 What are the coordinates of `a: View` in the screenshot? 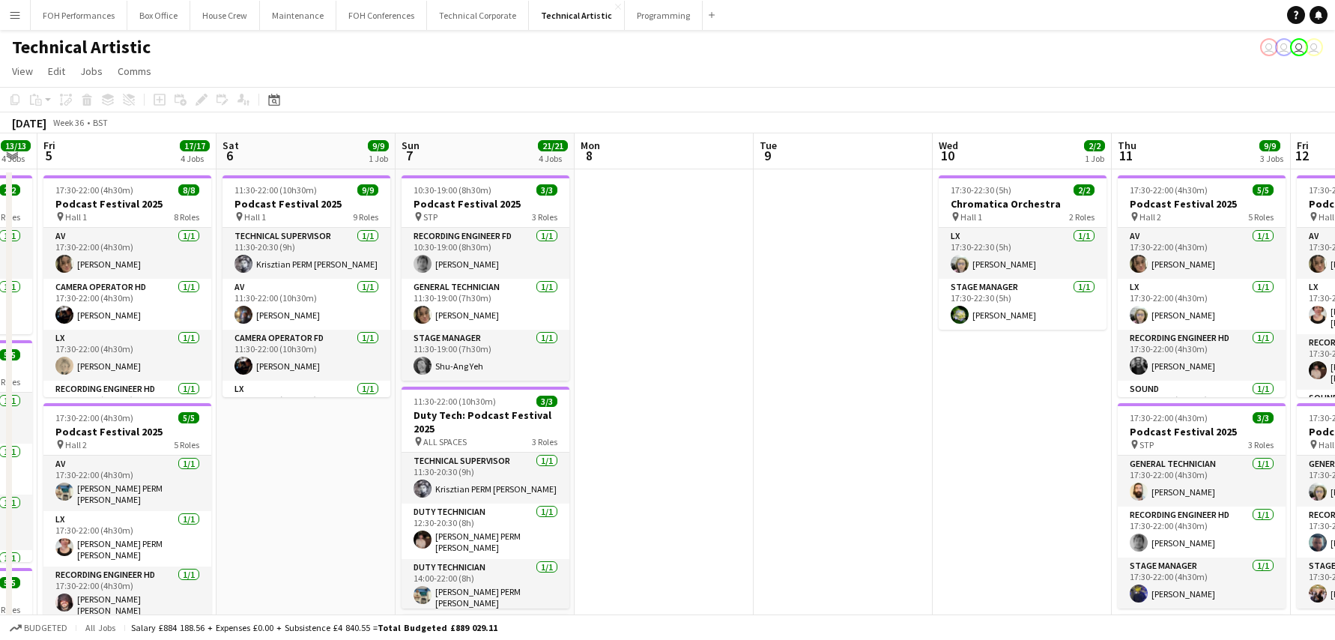 It's located at (22, 71).